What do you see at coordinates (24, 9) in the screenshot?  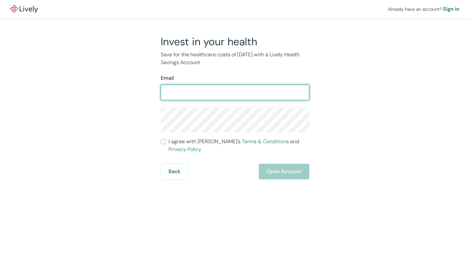 I see `a: LivelyLively` at bounding box center [24, 9].